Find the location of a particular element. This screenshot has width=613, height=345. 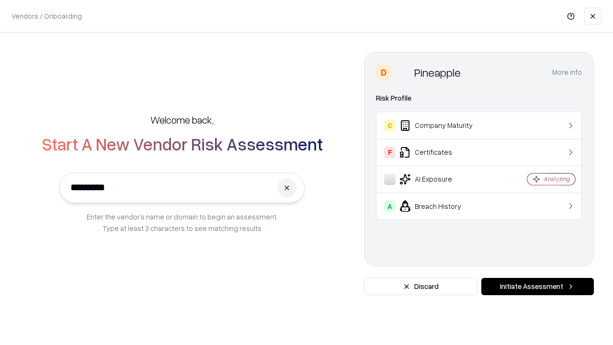

button: More info is located at coordinates (567, 72).